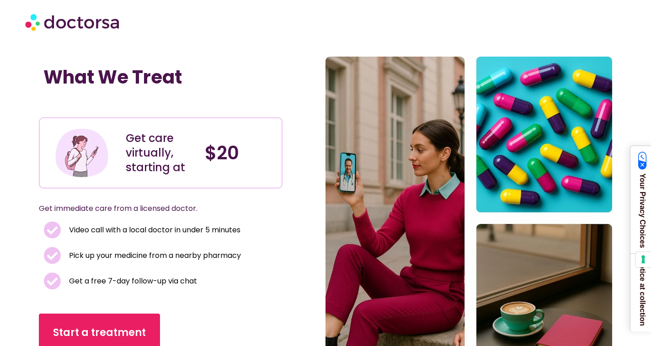 The height and width of the screenshot is (346, 651). Describe the element at coordinates (99, 333) in the screenshot. I see `span: Start a treatment` at that location.